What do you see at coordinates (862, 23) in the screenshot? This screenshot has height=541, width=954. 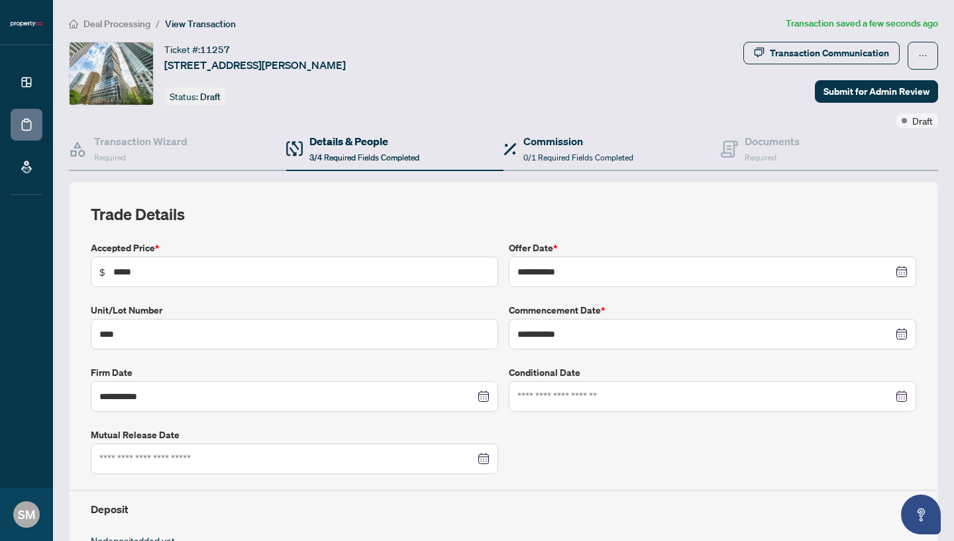 I see `article: Transaction saved a few seconds ago` at bounding box center [862, 23].